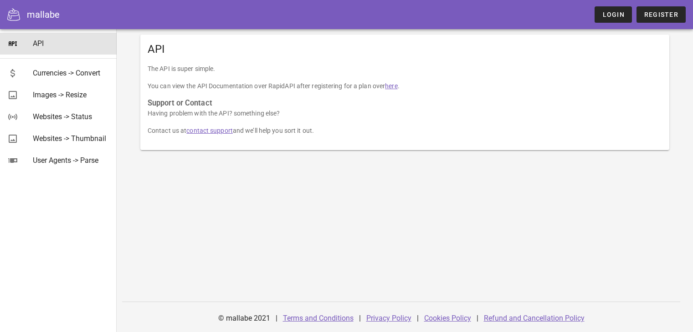 The width and height of the screenshot is (693, 332). What do you see at coordinates (404, 113) in the screenshot?
I see `p: Having problem with the API? something else?` at bounding box center [404, 113].